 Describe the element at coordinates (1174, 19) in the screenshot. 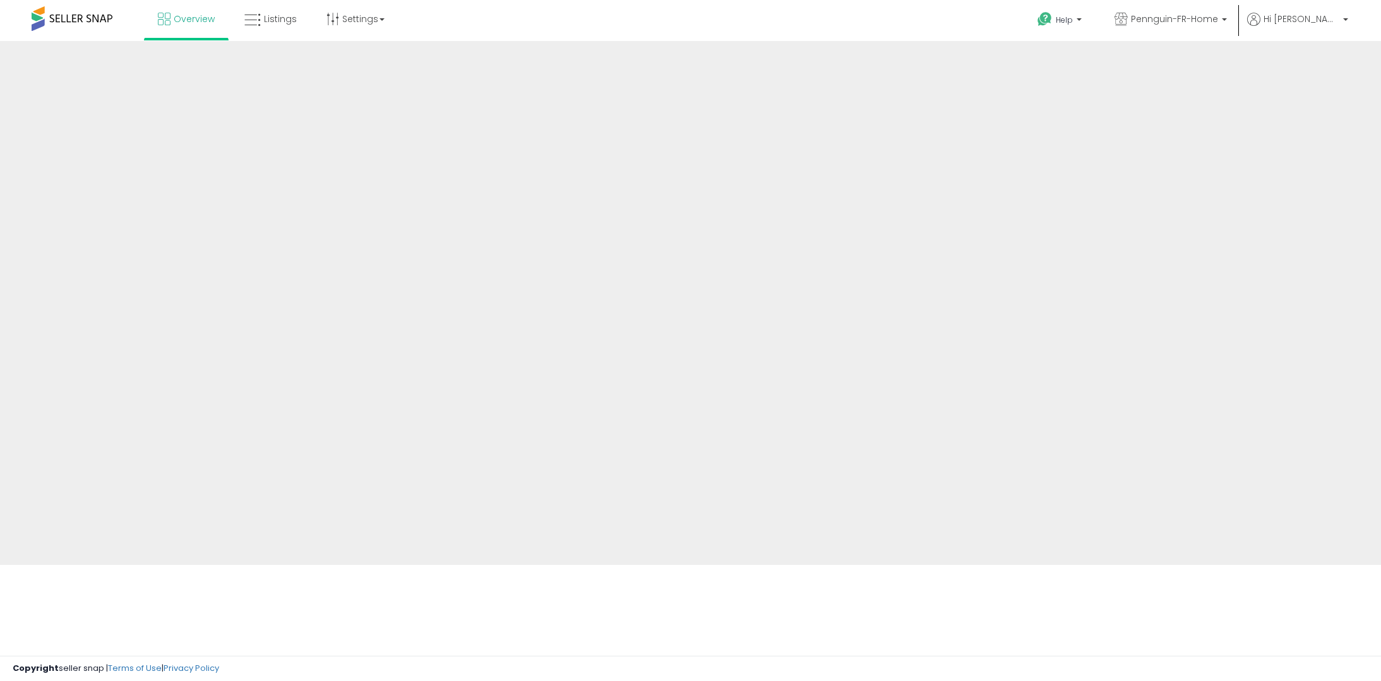

I see `span: Pennguin-FR-Home` at that location.